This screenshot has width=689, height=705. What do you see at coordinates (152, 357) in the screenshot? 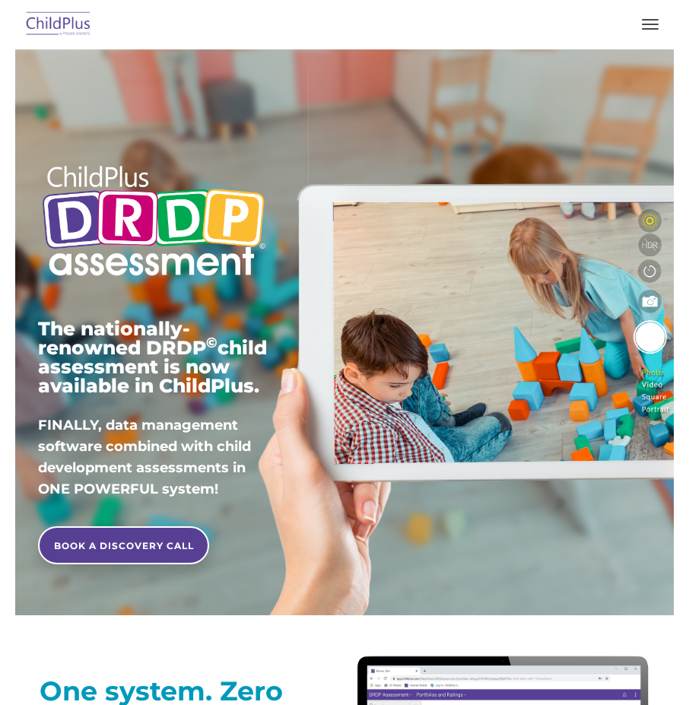
I see `span: The nationally-renowned DRDP child assessment is now available in ChildPlus.` at bounding box center [152, 357].